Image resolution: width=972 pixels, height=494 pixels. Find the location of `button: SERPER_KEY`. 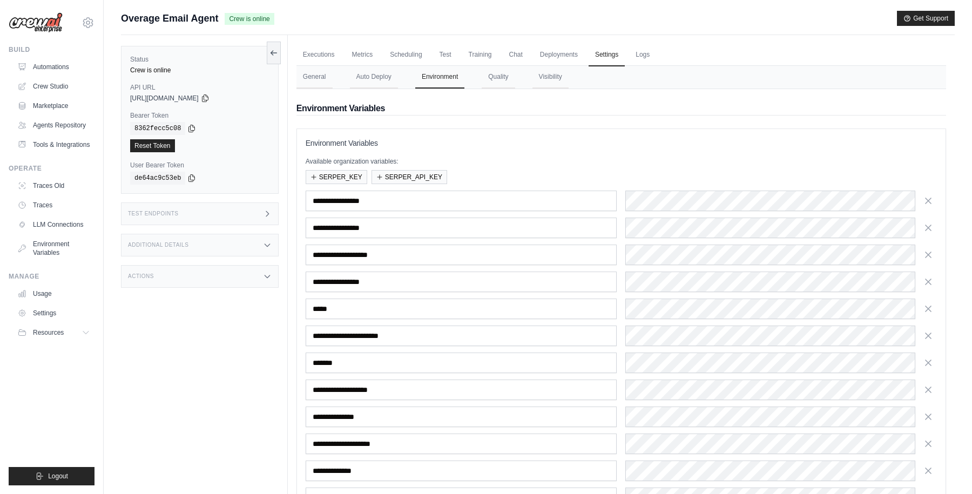

button: SERPER_KEY is located at coordinates (336, 177).